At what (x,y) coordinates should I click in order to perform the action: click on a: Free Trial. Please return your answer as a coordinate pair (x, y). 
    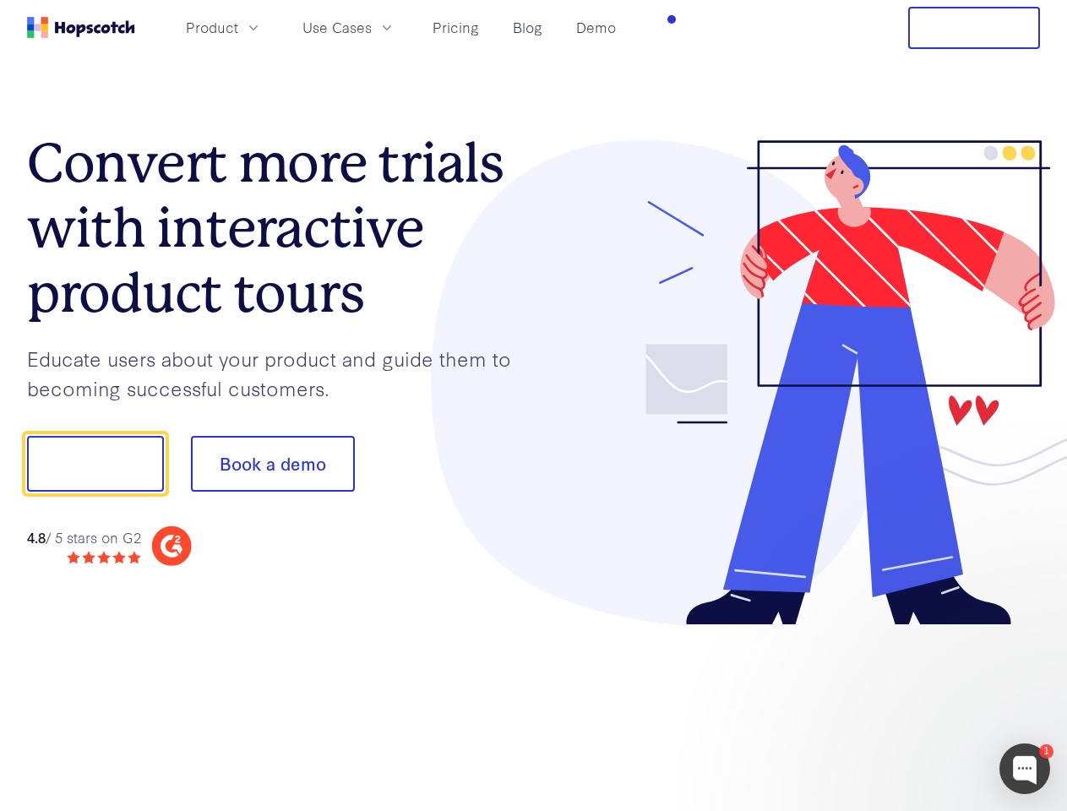
    Looking at the image, I should click on (974, 28).